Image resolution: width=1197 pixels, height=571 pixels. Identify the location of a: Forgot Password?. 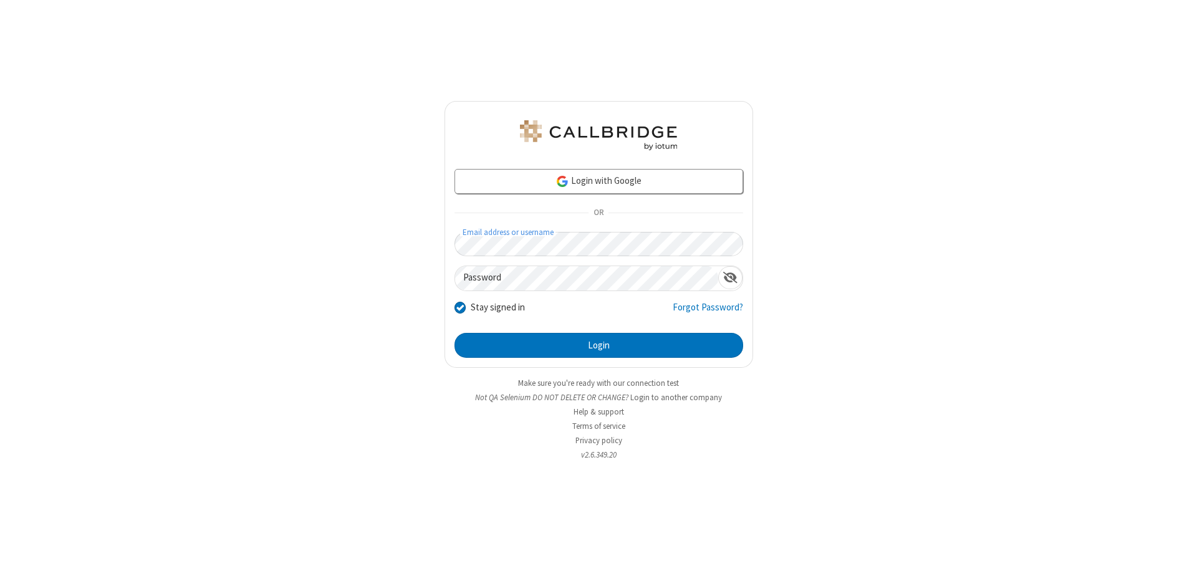
(708, 312).